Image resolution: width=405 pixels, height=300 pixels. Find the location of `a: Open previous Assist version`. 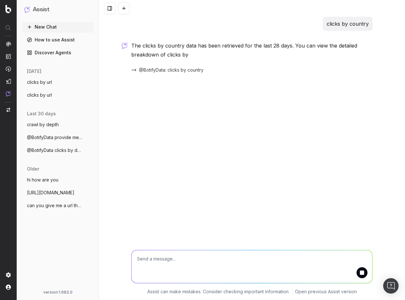

a: Open previous Assist version is located at coordinates (326, 291).